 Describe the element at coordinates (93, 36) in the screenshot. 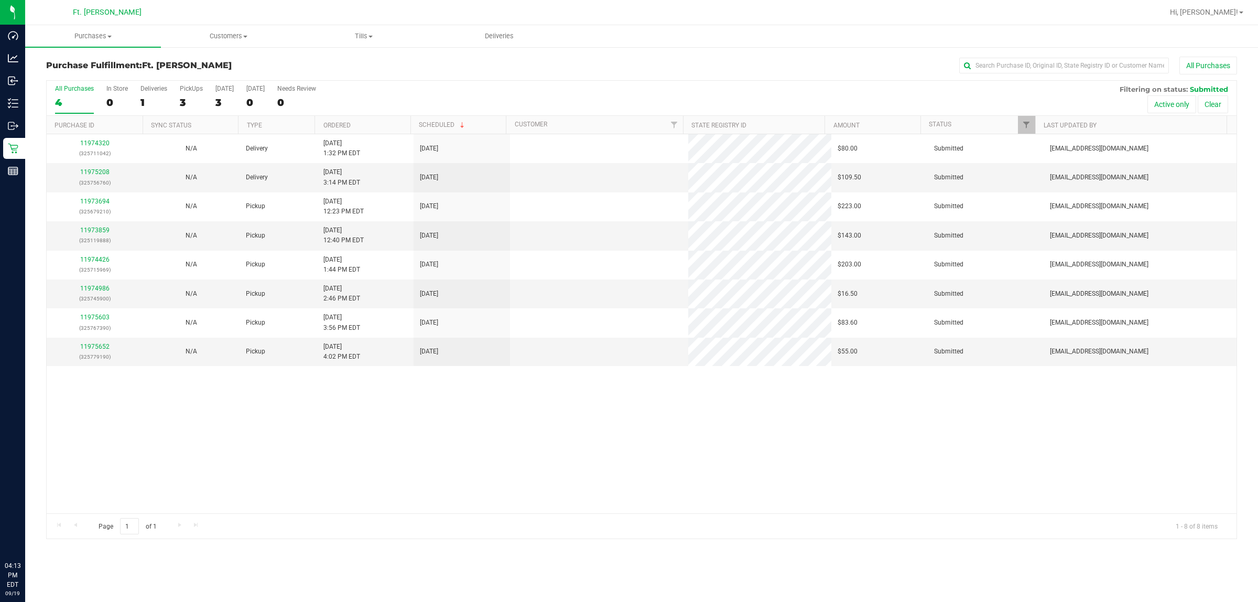

I see `span: Purchases` at that location.